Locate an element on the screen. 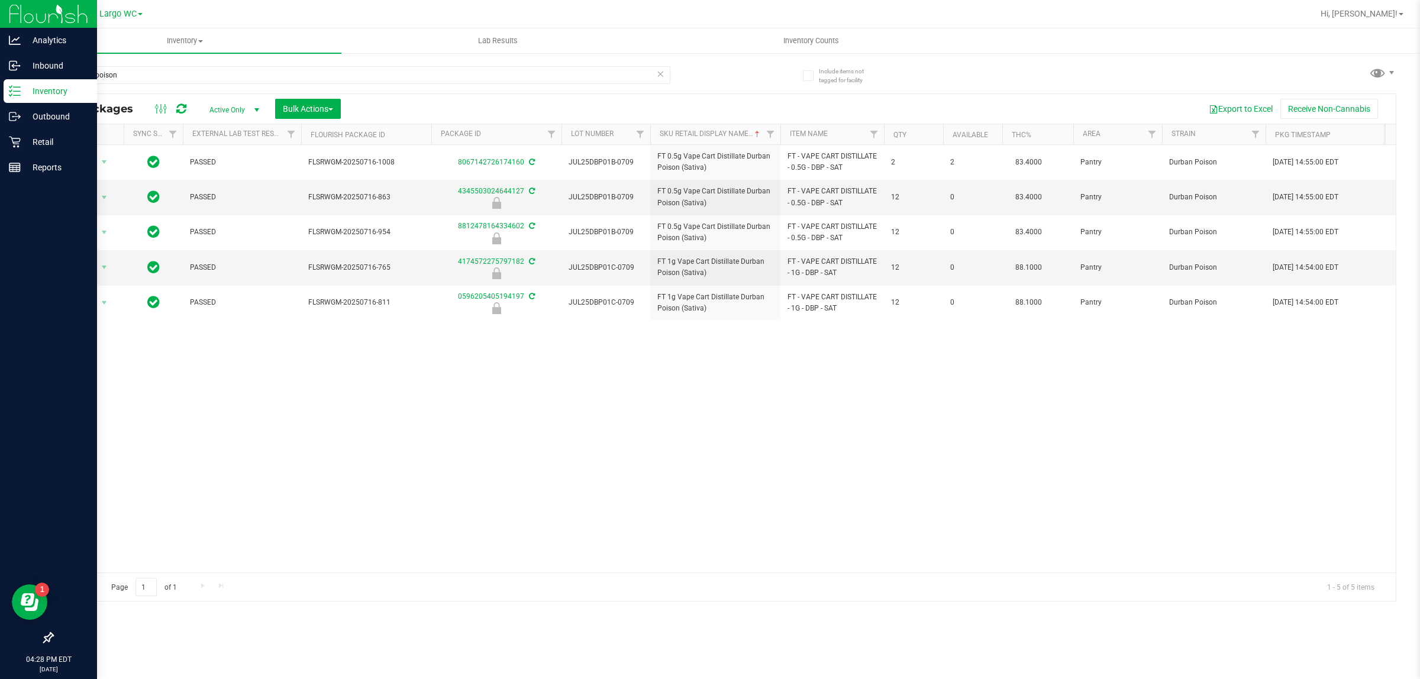 The width and height of the screenshot is (1420, 679). span: FLSRWGM-20250716-954 is located at coordinates (366, 232).